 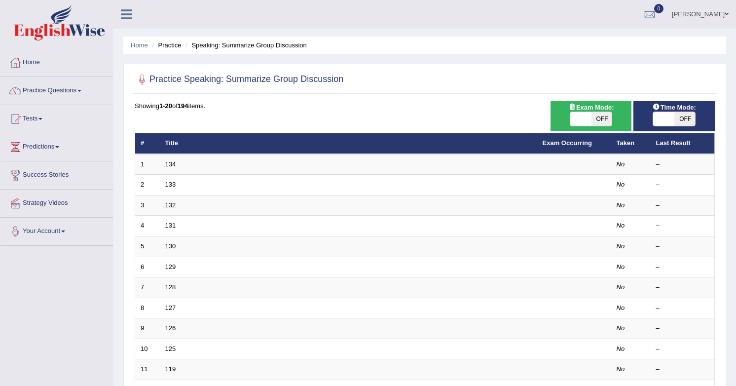 What do you see at coordinates (591, 116) in the screenshot?
I see `div: Show exams occurring in exams` at bounding box center [591, 116].